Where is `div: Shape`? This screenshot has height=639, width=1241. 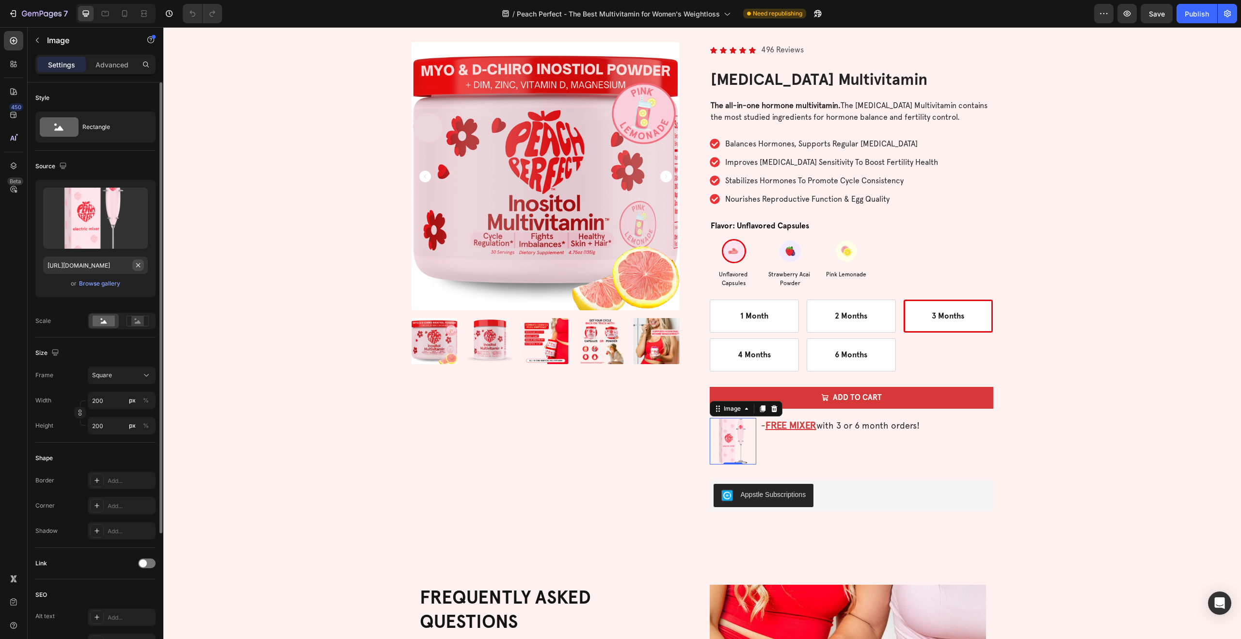
div: Shape is located at coordinates (44, 458).